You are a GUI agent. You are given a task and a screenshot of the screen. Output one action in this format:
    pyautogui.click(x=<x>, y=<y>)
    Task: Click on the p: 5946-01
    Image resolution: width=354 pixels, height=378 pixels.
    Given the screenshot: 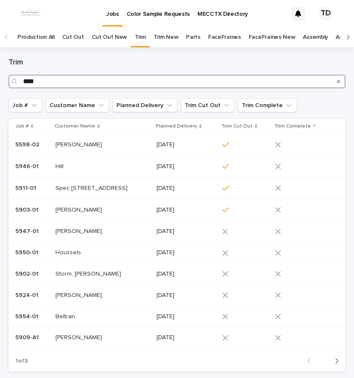 What is the action you would take?
    pyautogui.click(x=28, y=165)
    